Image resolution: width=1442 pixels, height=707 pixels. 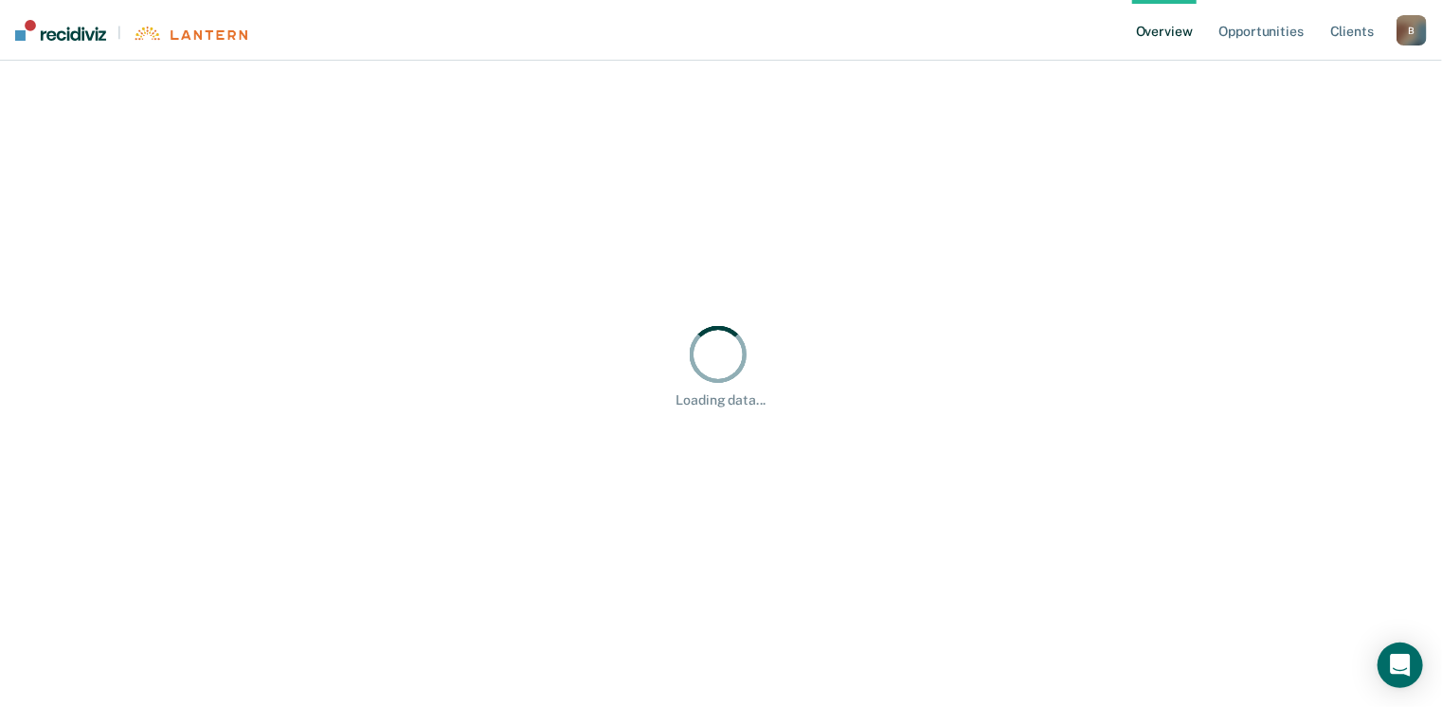 I want to click on button: B, so click(x=1412, y=30).